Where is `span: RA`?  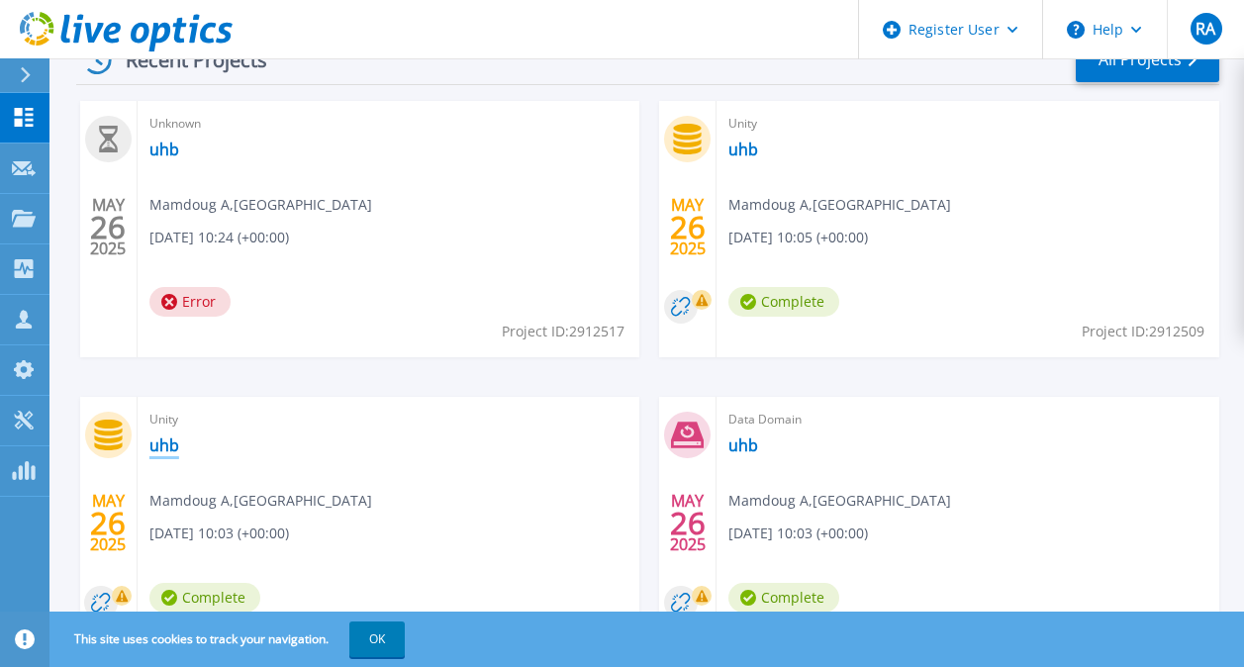
span: RA is located at coordinates (1205, 29).